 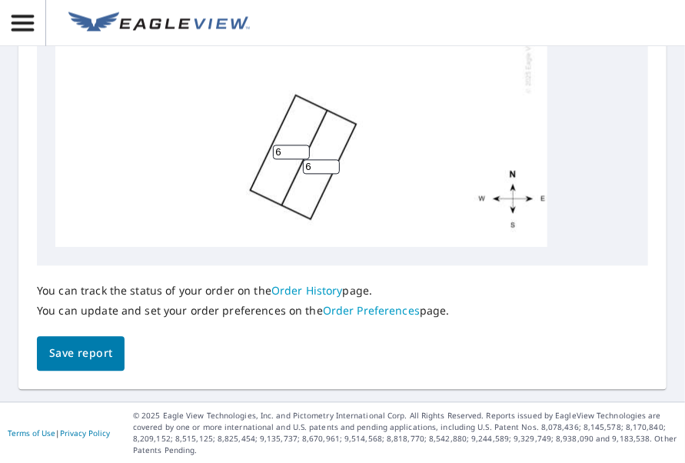 What do you see at coordinates (243, 311) in the screenshot?
I see `p: You can update and set your order preferences on the page.` at bounding box center [243, 311].